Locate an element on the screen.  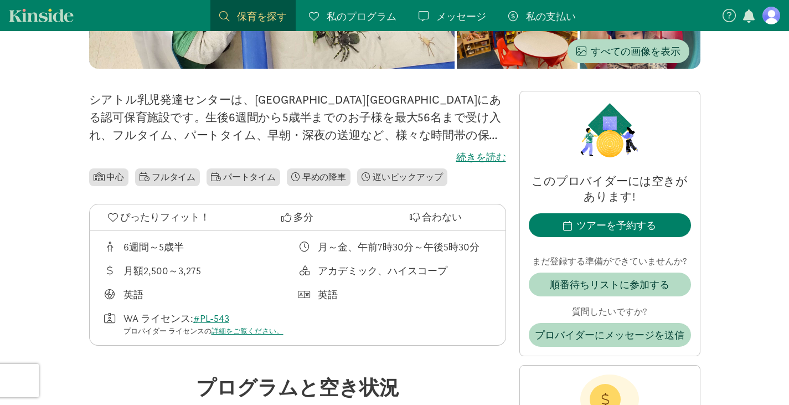
font: #PL-543 is located at coordinates (211, 318).